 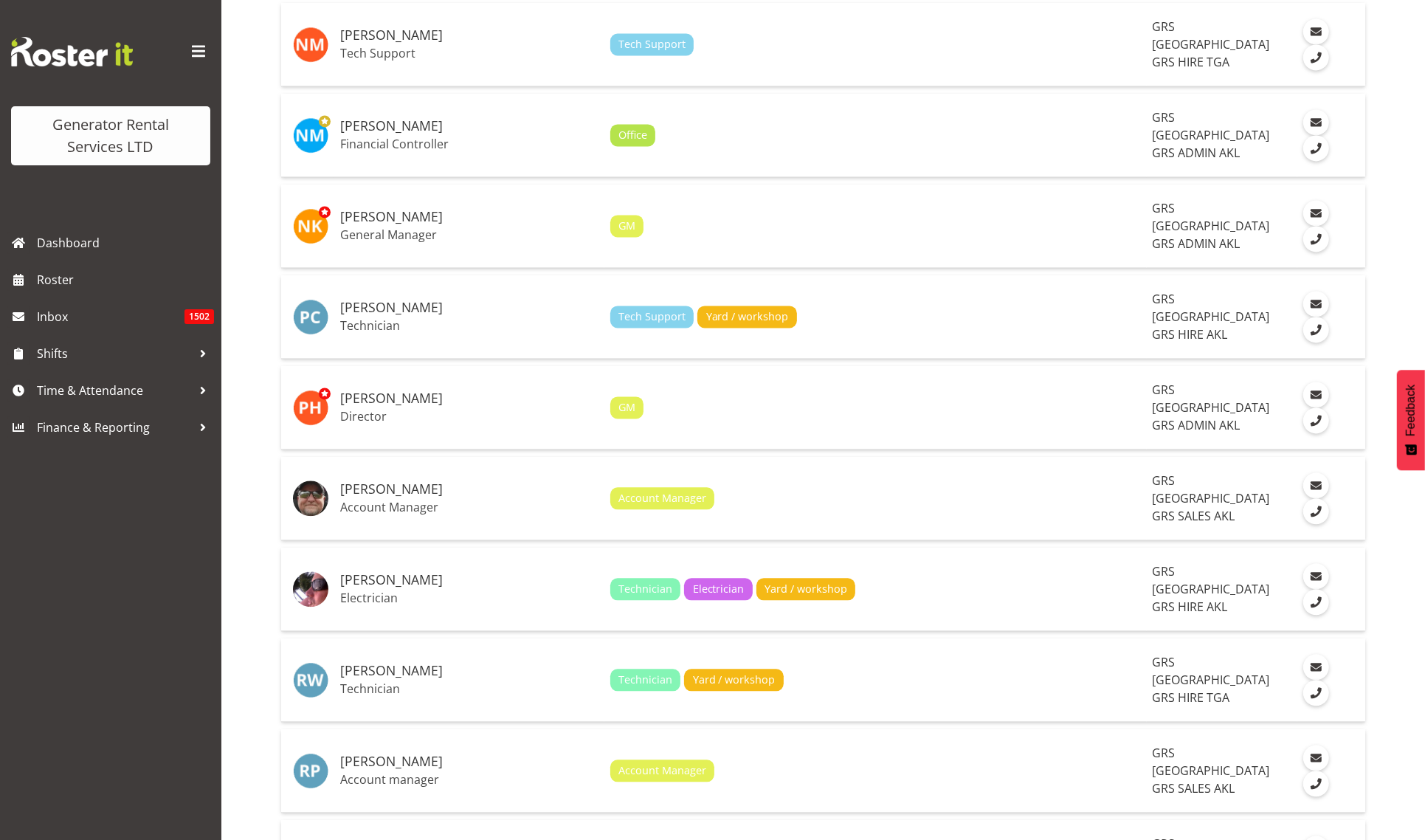 I want to click on span: 1502, so click(x=199, y=317).